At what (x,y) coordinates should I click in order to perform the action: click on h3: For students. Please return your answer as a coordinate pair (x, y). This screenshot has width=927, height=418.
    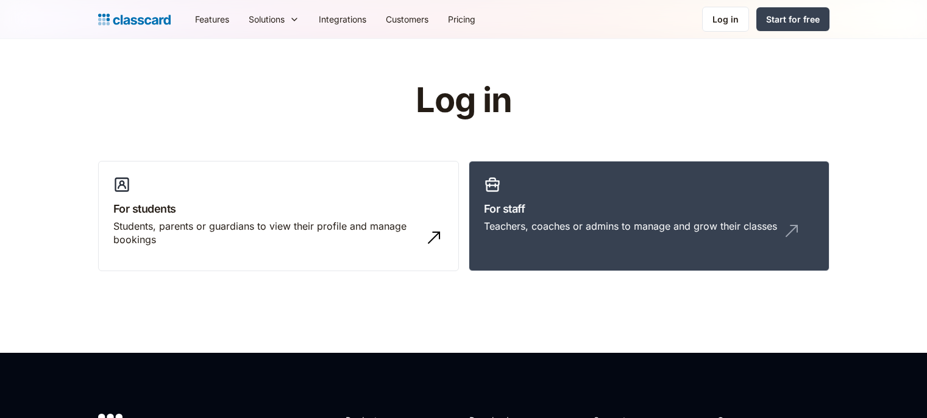
    Looking at the image, I should click on (279, 209).